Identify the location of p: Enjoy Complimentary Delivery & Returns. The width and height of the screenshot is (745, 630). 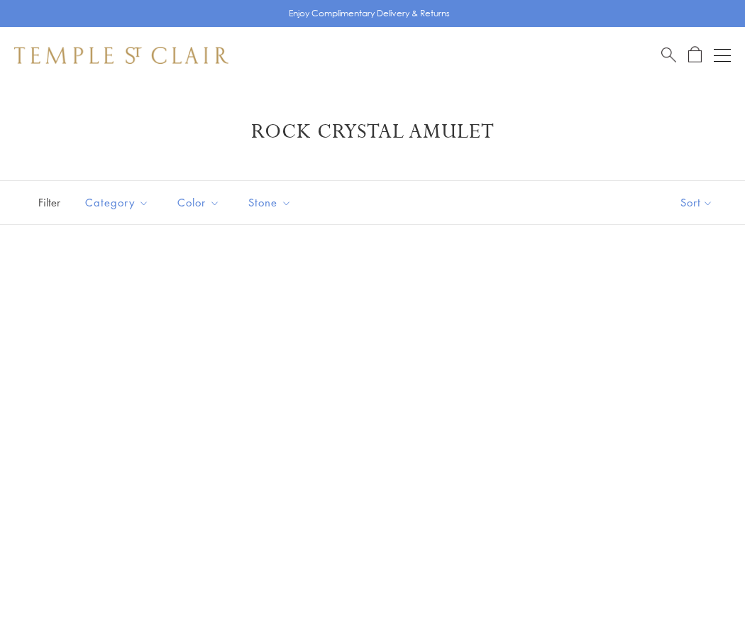
(369, 13).